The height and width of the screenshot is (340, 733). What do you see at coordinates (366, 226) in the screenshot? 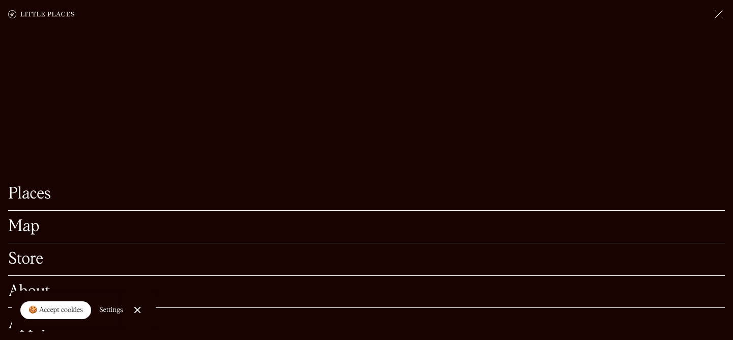
I see `a: Map` at bounding box center [366, 226].